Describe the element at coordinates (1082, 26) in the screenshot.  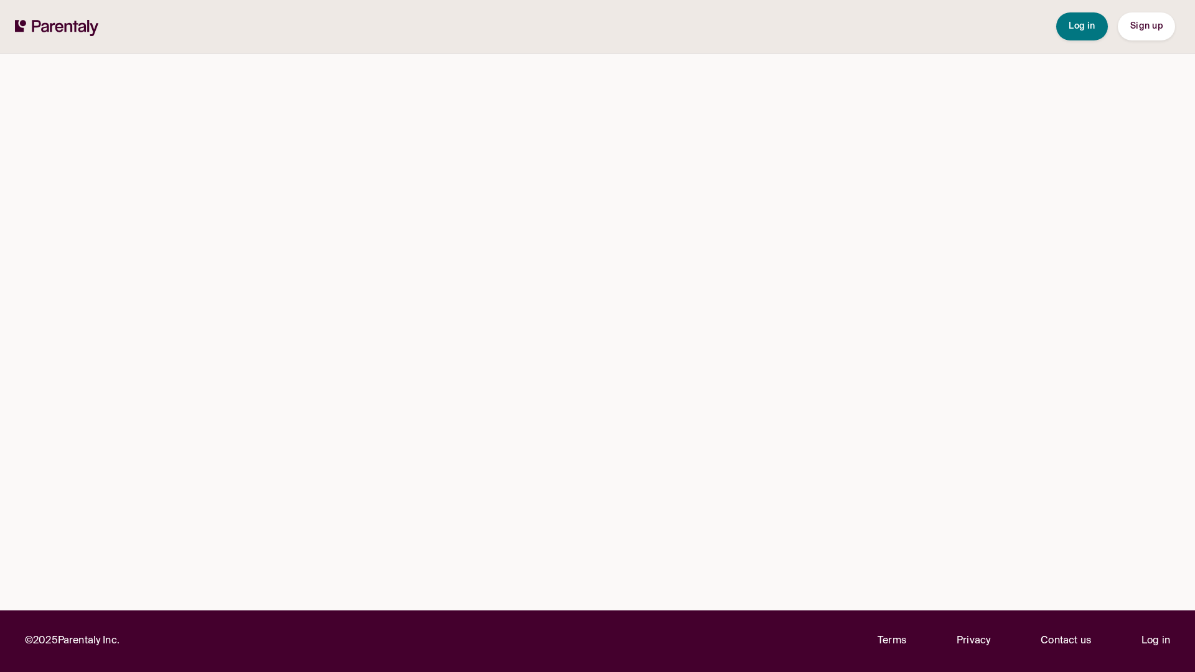
I see `button: Log in` at that location.